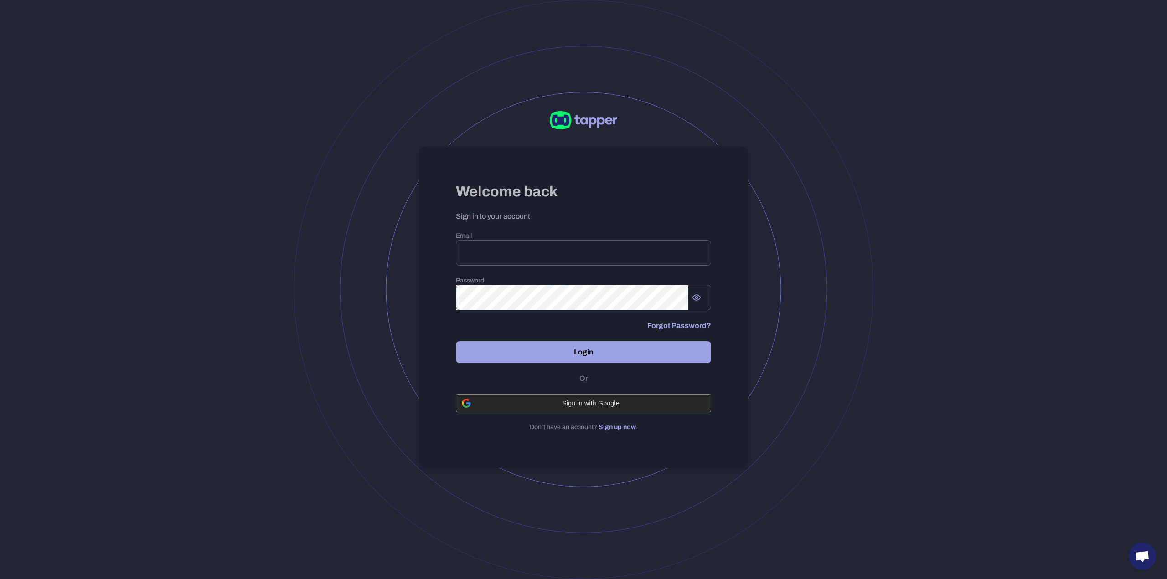 The width and height of the screenshot is (1167, 579). I want to click on h6: Password, so click(583, 281).